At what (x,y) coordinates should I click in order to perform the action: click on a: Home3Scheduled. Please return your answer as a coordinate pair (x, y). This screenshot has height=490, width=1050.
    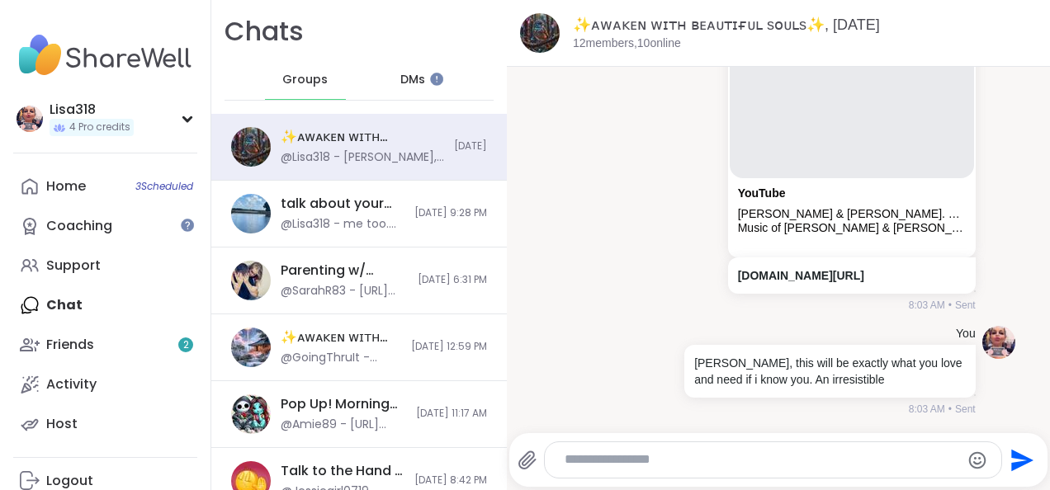
    Looking at the image, I should click on (105, 187).